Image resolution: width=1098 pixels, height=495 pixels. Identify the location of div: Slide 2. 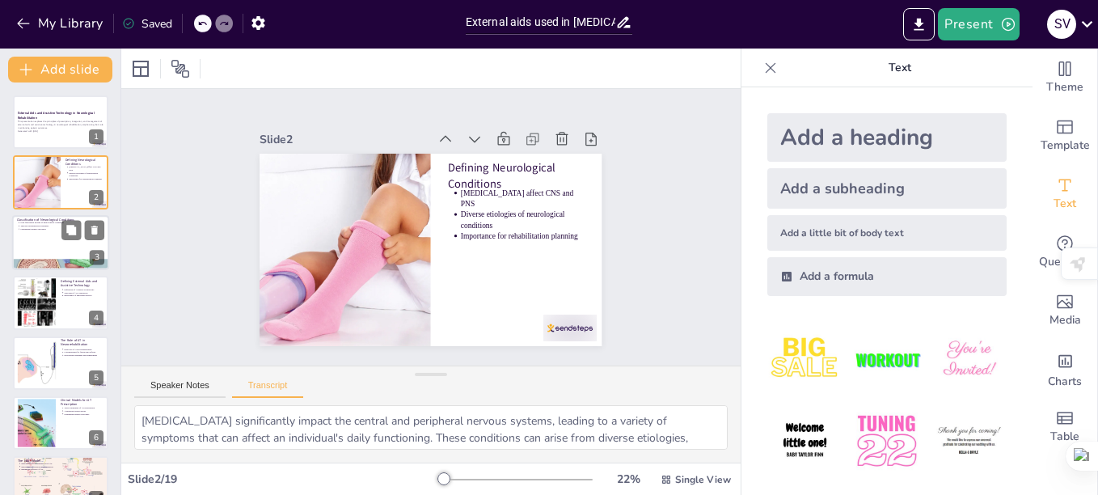
(374, 116).